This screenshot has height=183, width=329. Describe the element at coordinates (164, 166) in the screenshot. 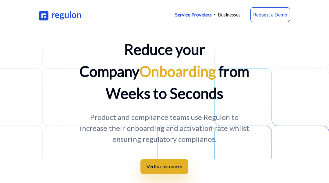

I see `button: Verify customers` at that location.